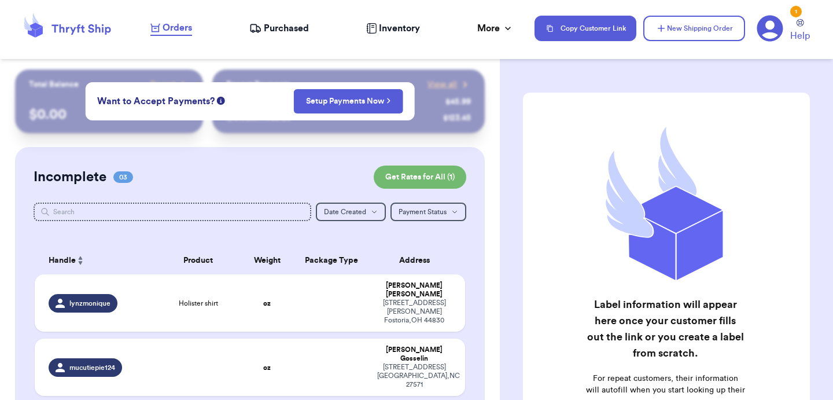 Image resolution: width=833 pixels, height=400 pixels. Describe the element at coordinates (345, 212) in the screenshot. I see `span: Date Created` at that location.